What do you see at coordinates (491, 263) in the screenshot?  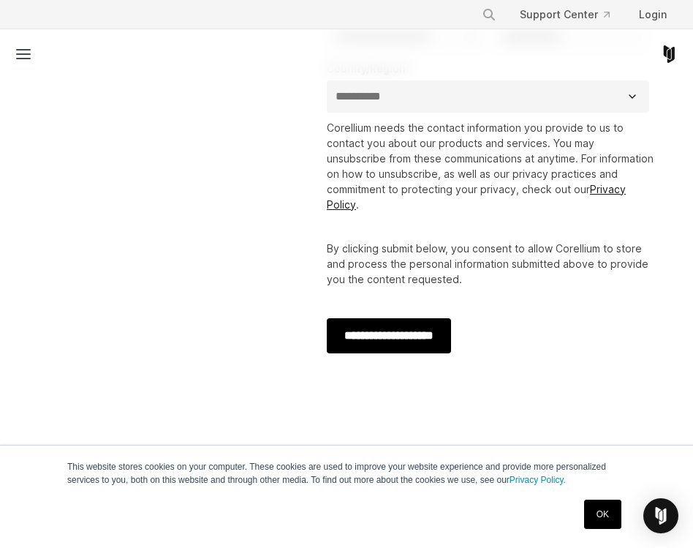 I see `p: By clicking submit below, you consent to allow Corellium to store and process the personal inform...` at bounding box center [491, 263].